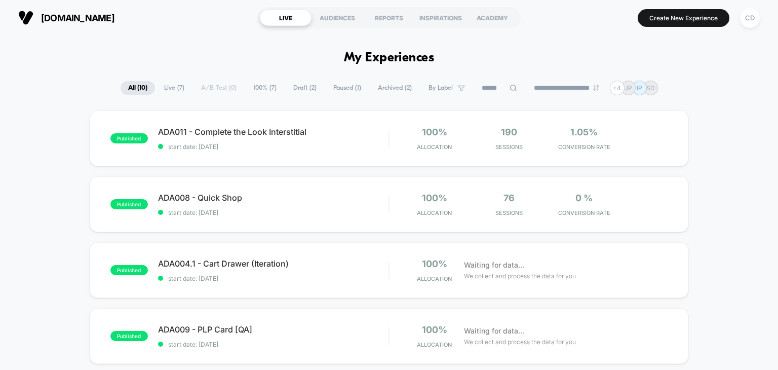 The width and height of the screenshot is (778, 370). What do you see at coordinates (274, 132) in the screenshot?
I see `span: ADA011 - Complete the Look Interstitial` at bounding box center [274, 132].